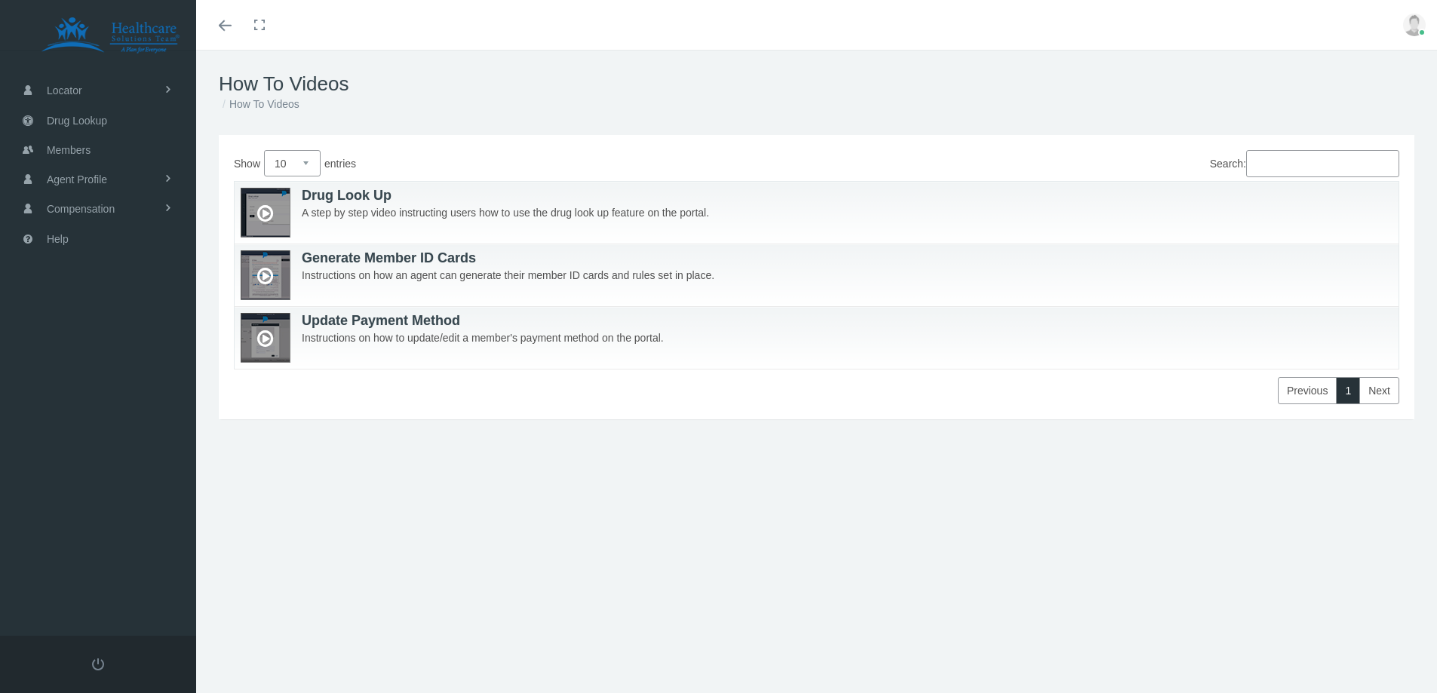 This screenshot has width=1437, height=693. I want to click on span: Drug Lookup, so click(77, 121).